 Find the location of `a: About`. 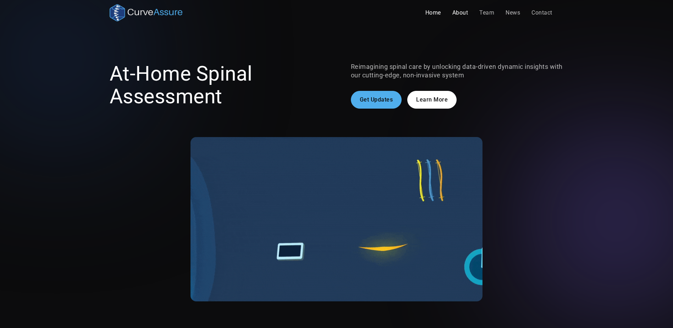

a: About is located at coordinates (460, 13).